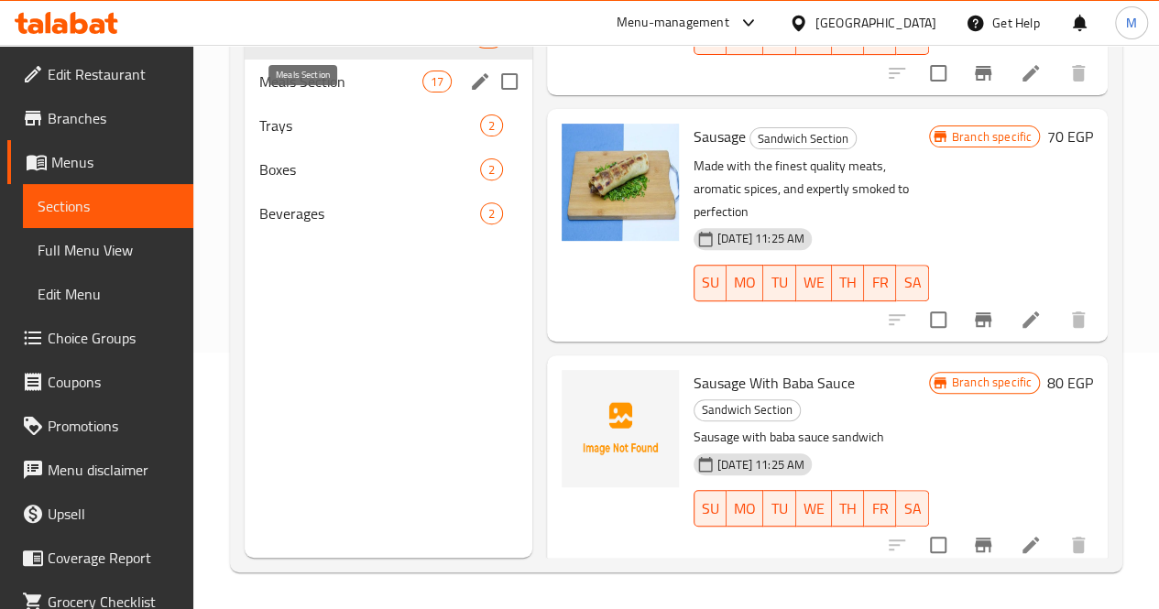 The height and width of the screenshot is (609, 1159). What do you see at coordinates (779, 283) in the screenshot?
I see `button: TU` at bounding box center [779, 283].